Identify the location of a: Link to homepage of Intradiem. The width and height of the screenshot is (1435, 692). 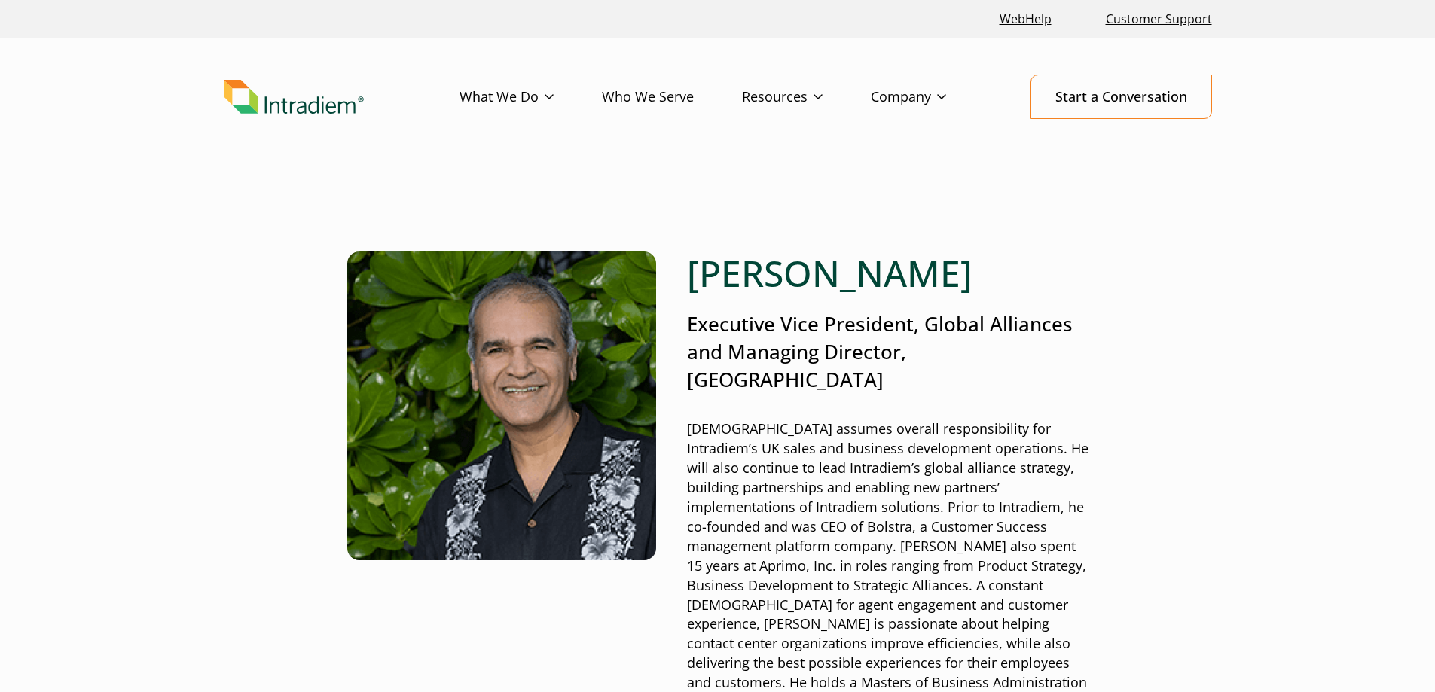
(341, 97).